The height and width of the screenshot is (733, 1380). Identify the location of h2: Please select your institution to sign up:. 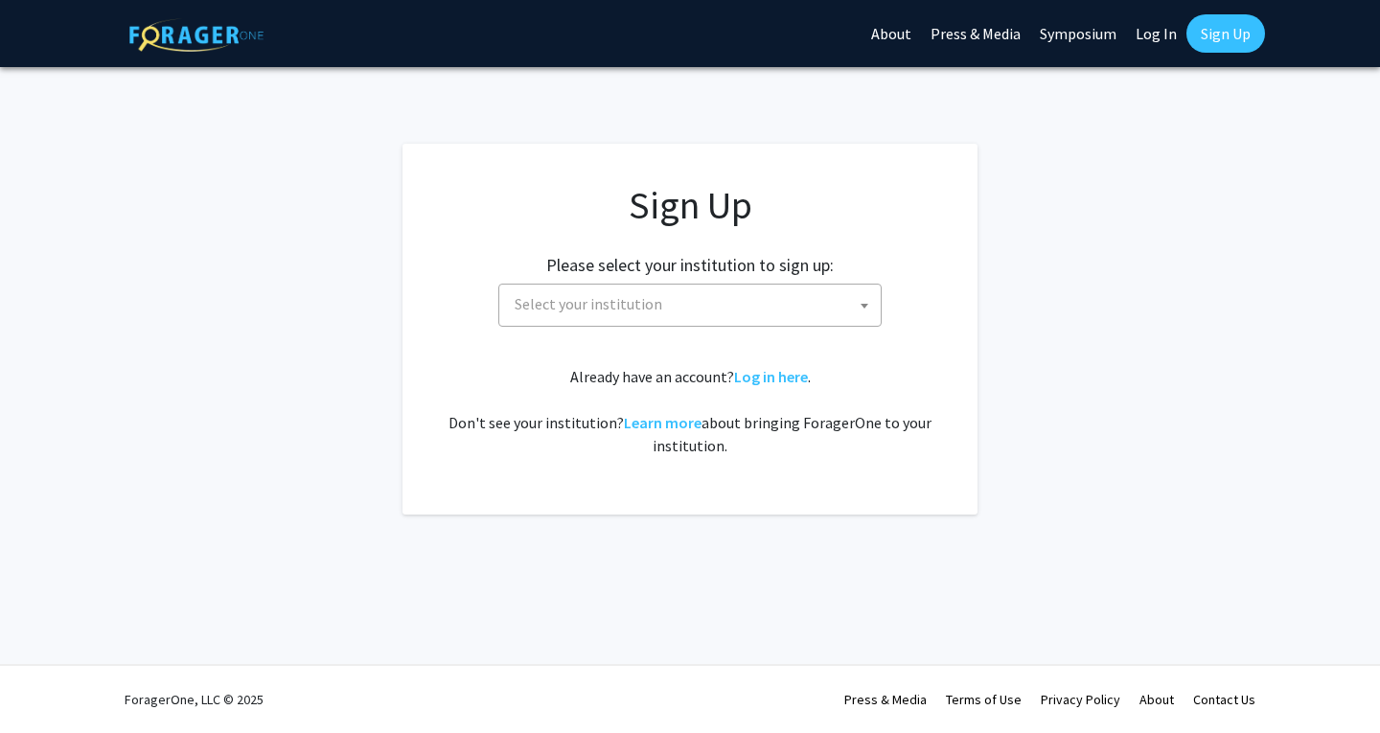
(690, 266).